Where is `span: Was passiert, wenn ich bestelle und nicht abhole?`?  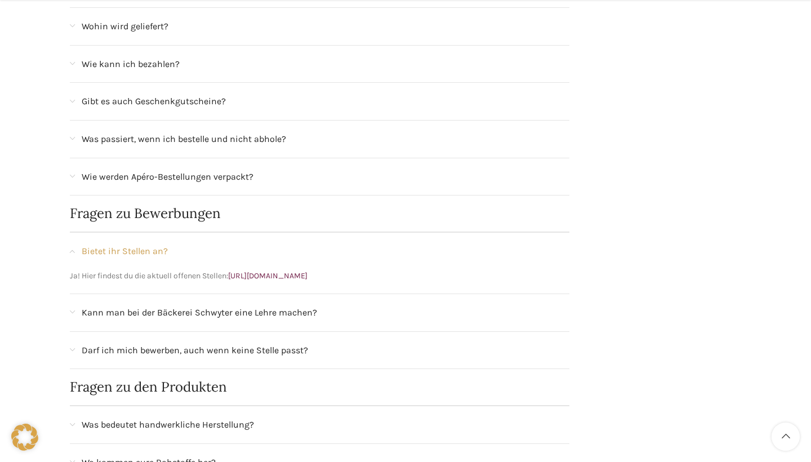
span: Was passiert, wenn ich bestelle und nicht abhole? is located at coordinates (184, 139).